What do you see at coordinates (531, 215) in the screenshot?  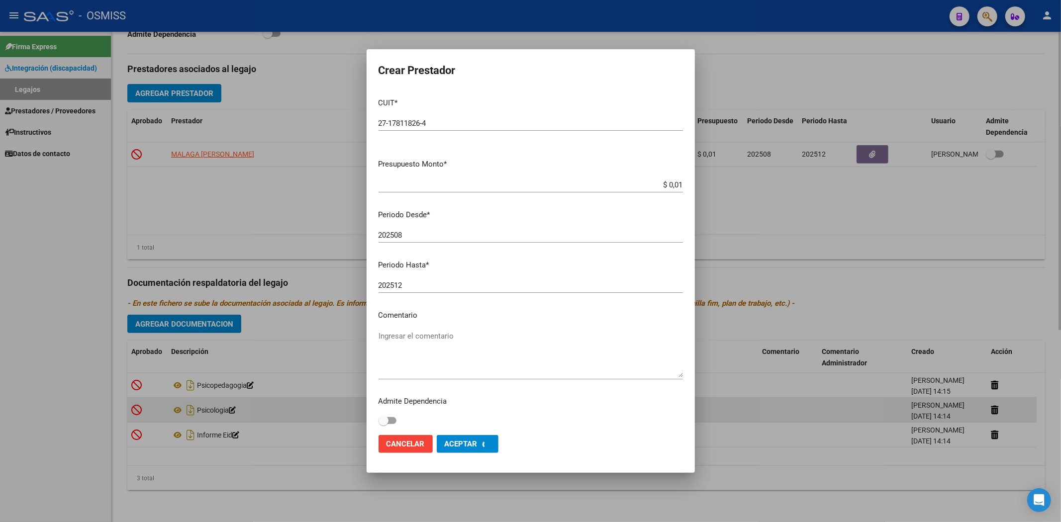 I see `p: Periodo Desde` at bounding box center [531, 215].